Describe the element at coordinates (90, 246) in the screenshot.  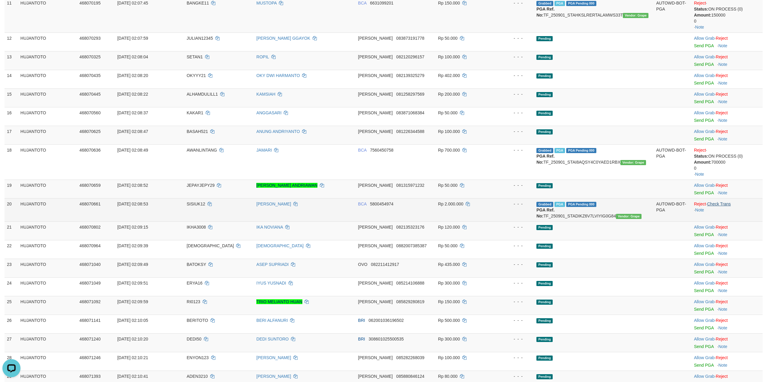
I see `span: 468070964` at that location.